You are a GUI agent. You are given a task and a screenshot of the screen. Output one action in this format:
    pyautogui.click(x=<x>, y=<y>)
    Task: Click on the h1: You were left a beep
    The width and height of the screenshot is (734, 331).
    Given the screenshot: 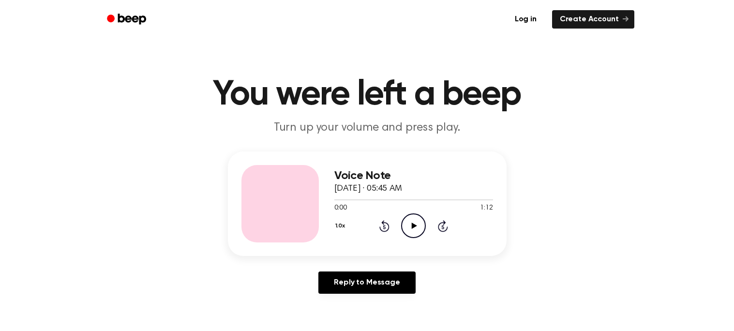 What is the action you would take?
    pyautogui.click(x=367, y=95)
    